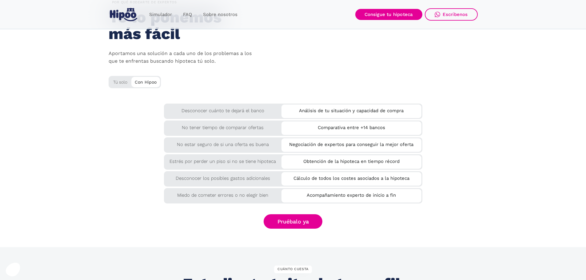 The image size is (586, 280). Describe the element at coordinates (293, 270) in the screenshot. I see `div: CUÁNTO CUESTA` at that location.